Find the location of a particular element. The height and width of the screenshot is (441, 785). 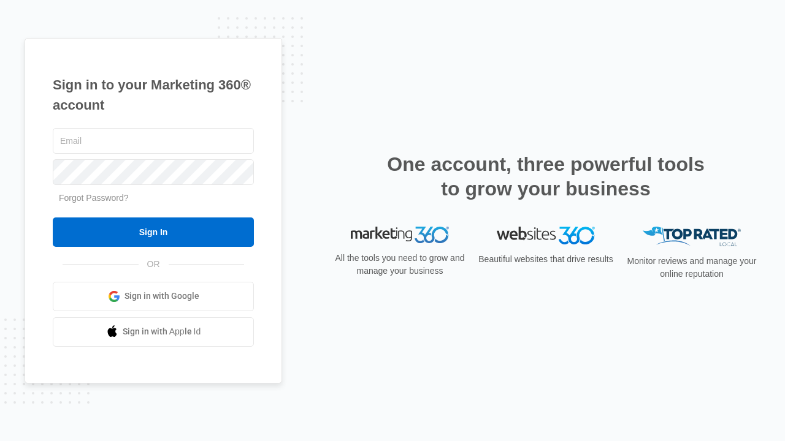

a: Sign in with Google is located at coordinates (153, 297).